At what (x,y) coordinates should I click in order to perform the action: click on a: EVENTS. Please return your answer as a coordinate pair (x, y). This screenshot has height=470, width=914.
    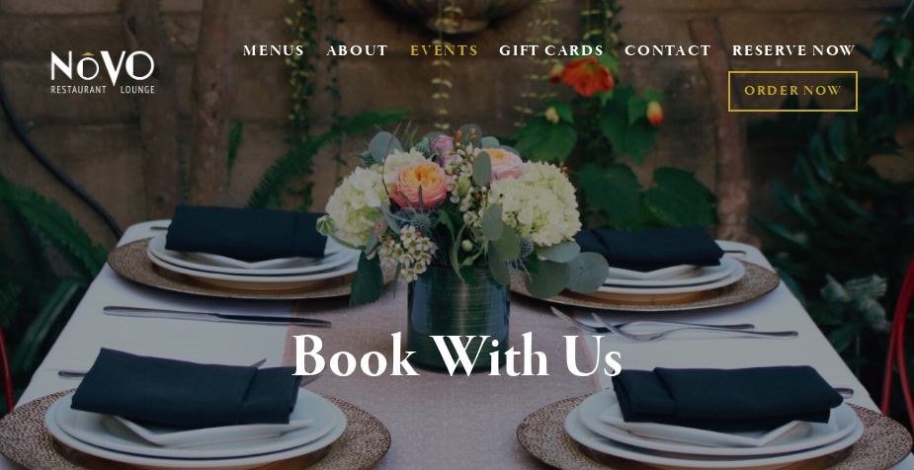
    Looking at the image, I should click on (444, 51).